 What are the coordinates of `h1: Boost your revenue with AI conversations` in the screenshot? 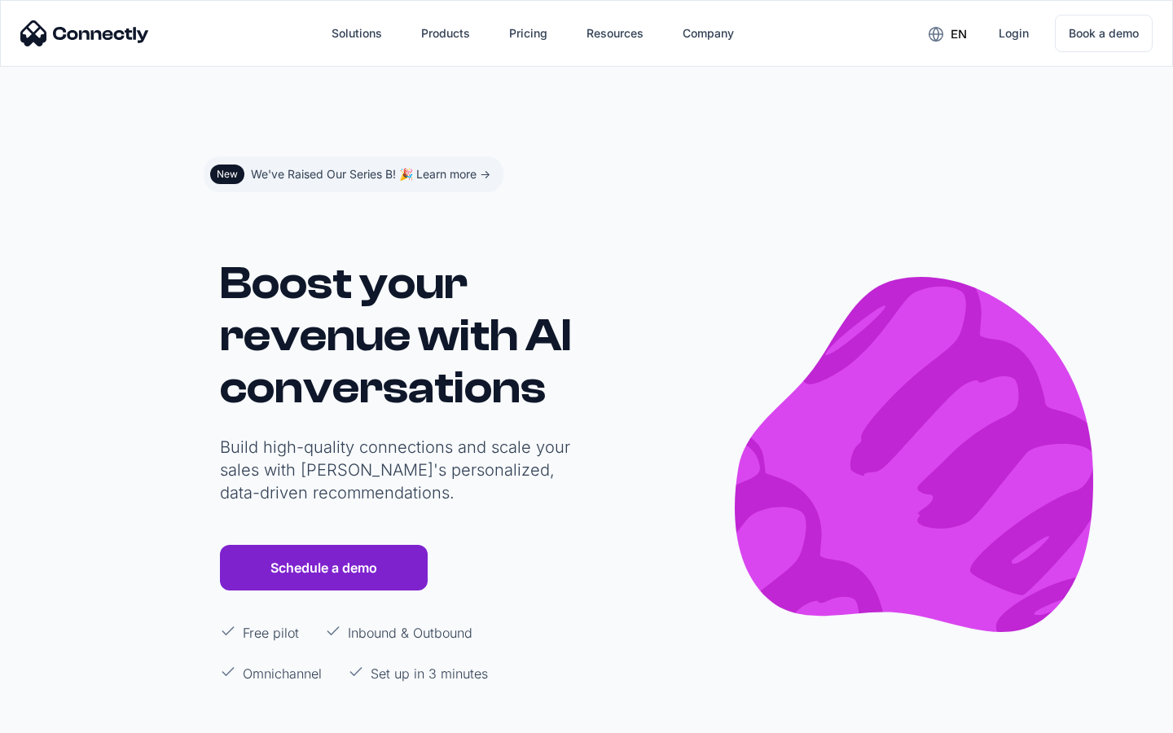 It's located at (399, 336).